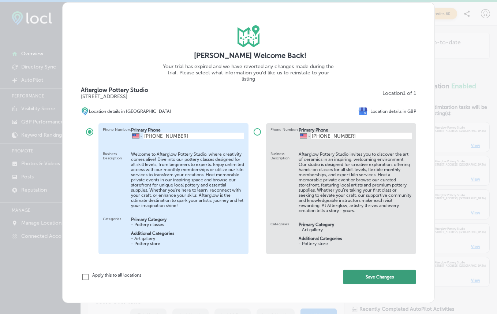 The height and width of the screenshot is (314, 497). I want to click on img: cba84b02adce74ede1fb4a8549a95eca.png, so click(85, 111).